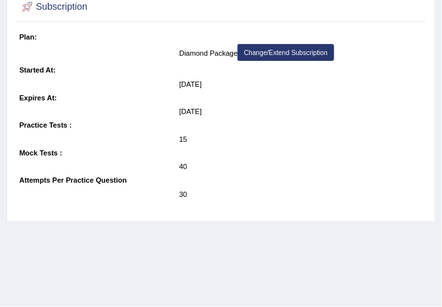  What do you see at coordinates (285, 53) in the screenshot?
I see `a: Change/Extend Subscription` at bounding box center [285, 53].